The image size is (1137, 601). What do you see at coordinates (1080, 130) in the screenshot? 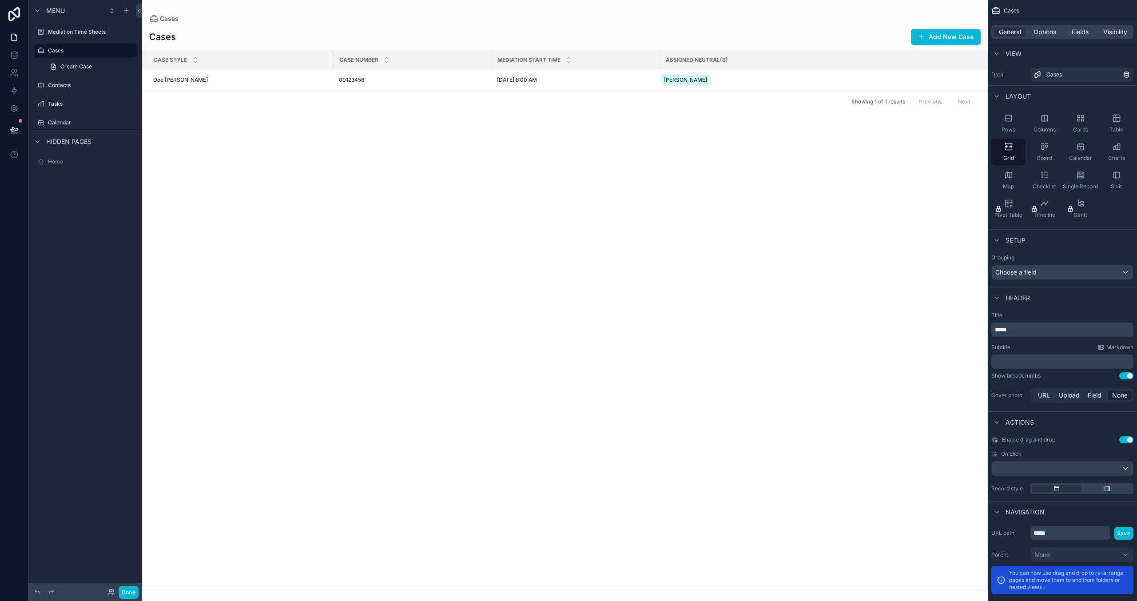
I see `span: Cards` at bounding box center [1080, 130].